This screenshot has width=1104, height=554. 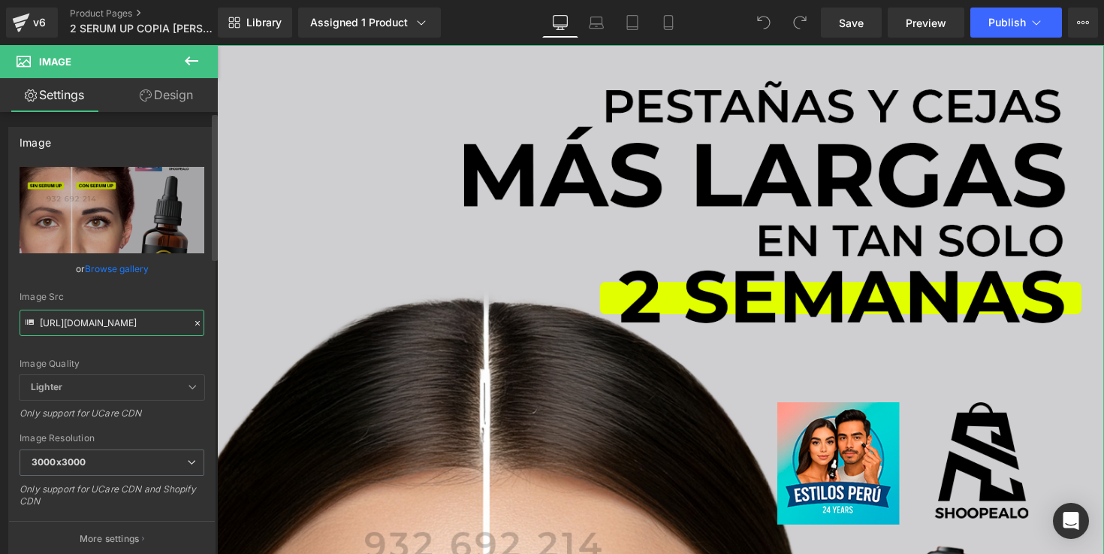 What do you see at coordinates (112, 438) in the screenshot?
I see `div: Image Resolution` at bounding box center [112, 438].